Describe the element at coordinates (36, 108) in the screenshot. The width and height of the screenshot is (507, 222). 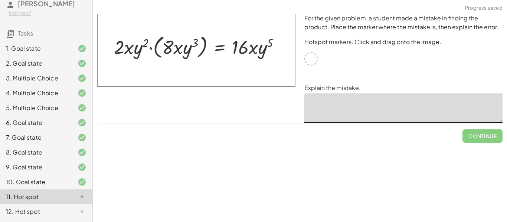
I see `div: 5. Multiple Choice` at that location.